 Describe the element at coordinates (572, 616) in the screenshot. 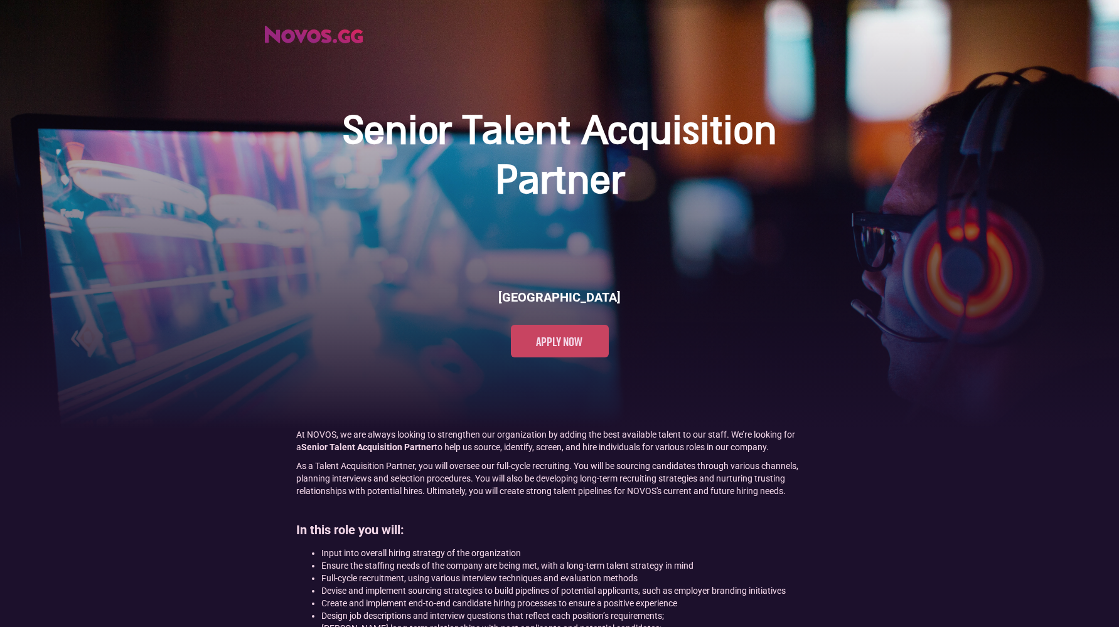

I see `li: Design job descriptions and interview questions that reflect each position’s requirements;` at that location.